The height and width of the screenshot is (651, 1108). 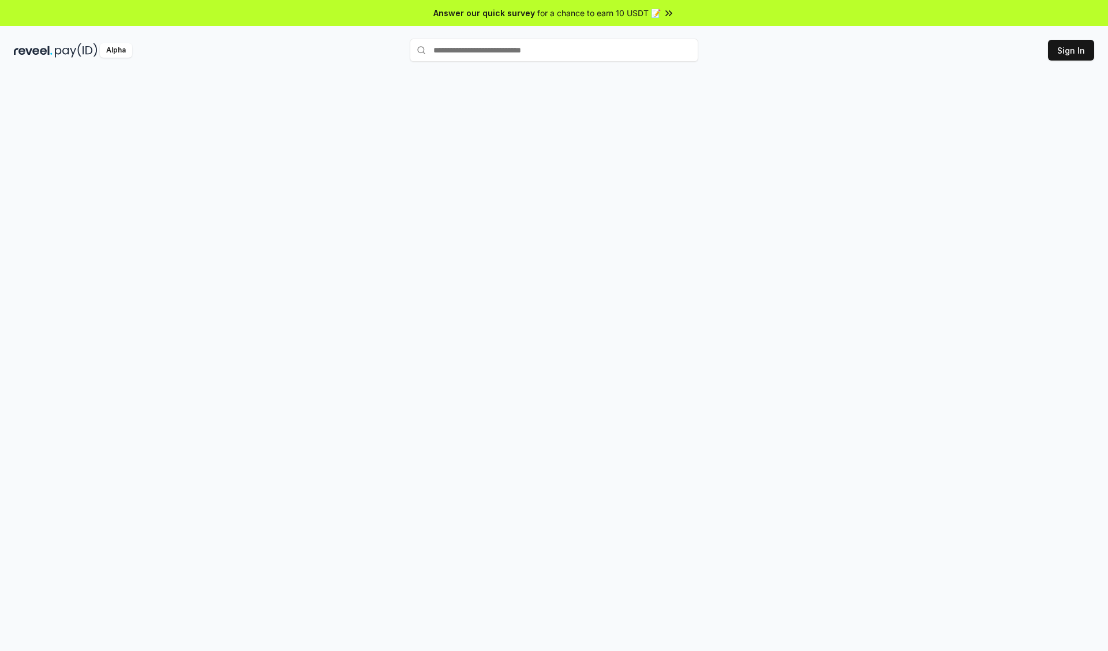 I want to click on img: reveel_dark, so click(x=33, y=50).